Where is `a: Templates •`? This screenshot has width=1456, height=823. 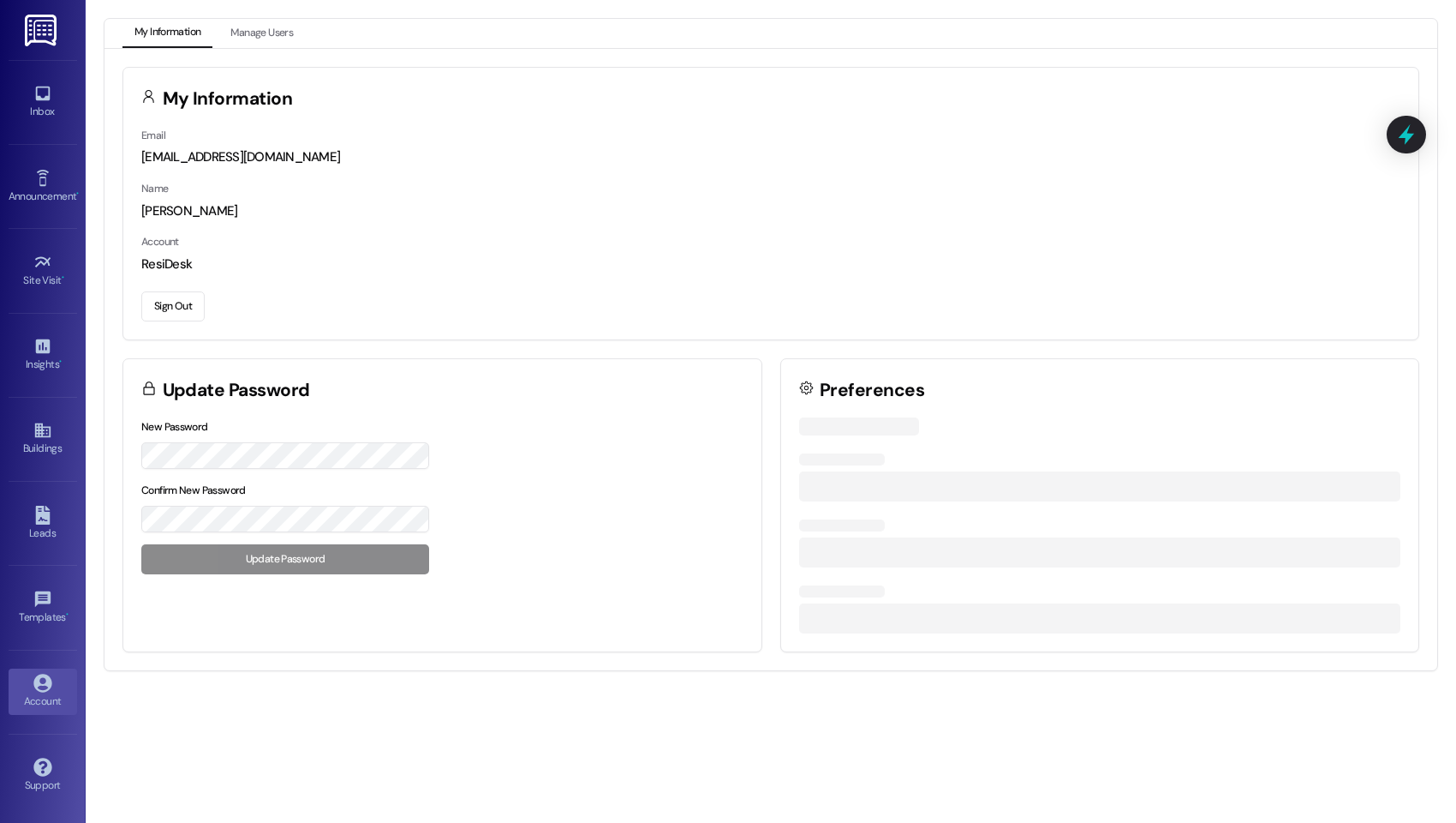
a: Templates • is located at coordinates (42, 608).